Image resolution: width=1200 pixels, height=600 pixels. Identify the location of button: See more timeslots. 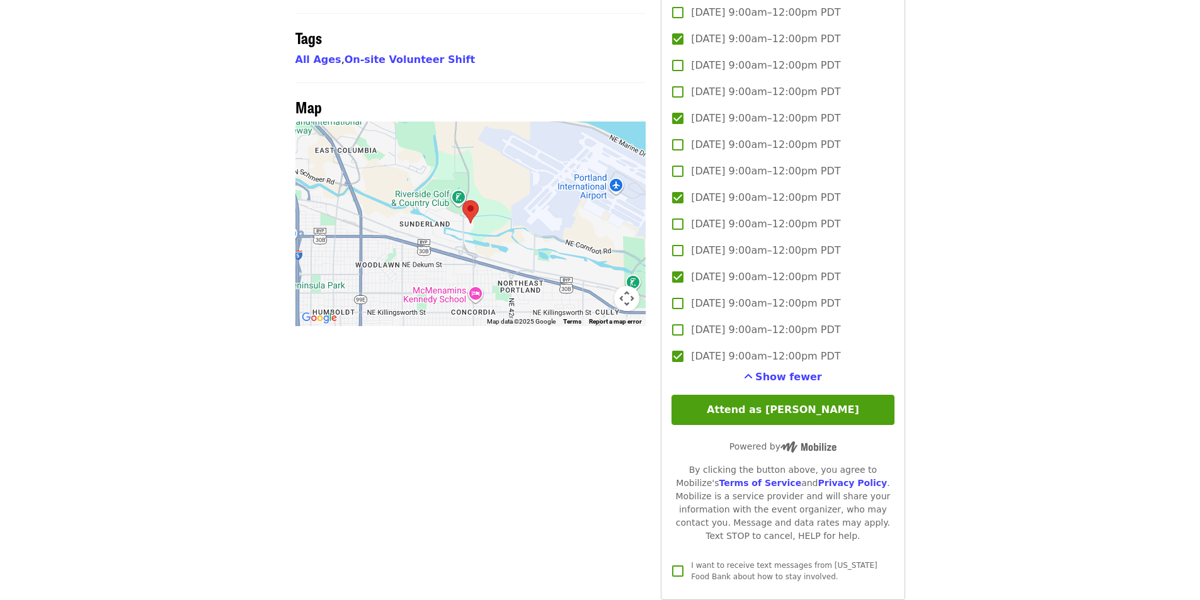
(783, 377).